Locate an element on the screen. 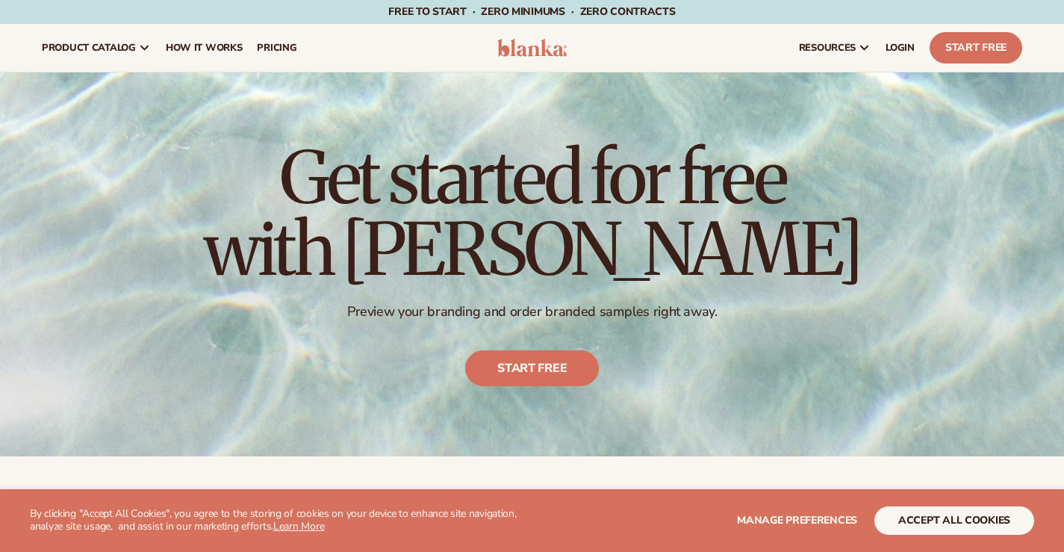  a: logo is located at coordinates (532, 48).